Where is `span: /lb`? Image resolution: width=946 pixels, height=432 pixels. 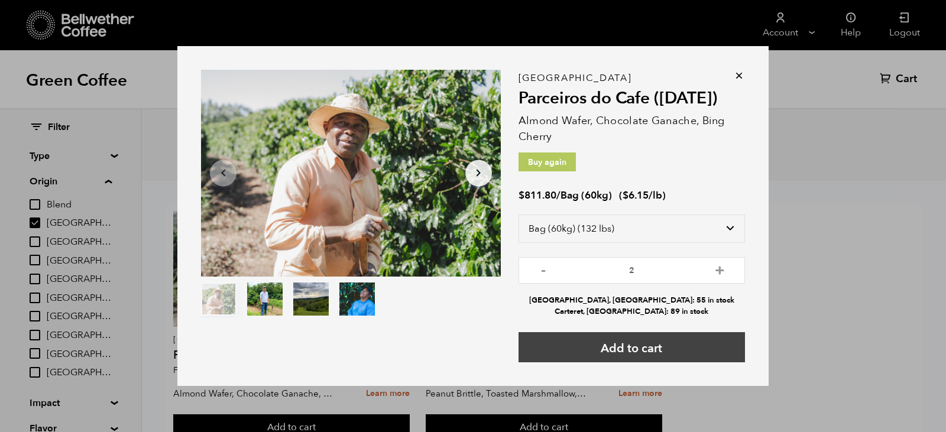
span: /lb is located at coordinates (655, 195).